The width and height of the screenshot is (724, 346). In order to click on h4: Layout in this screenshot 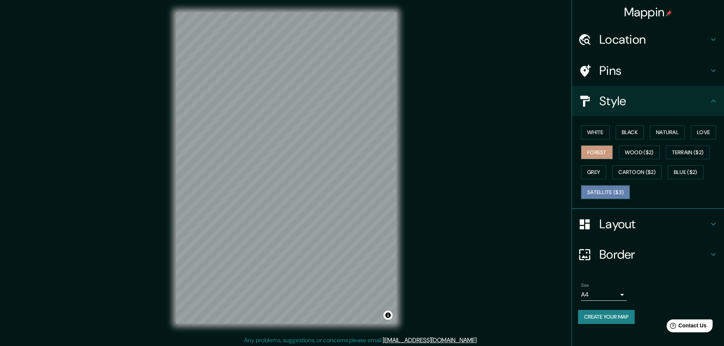, I will do `click(654, 224)`.